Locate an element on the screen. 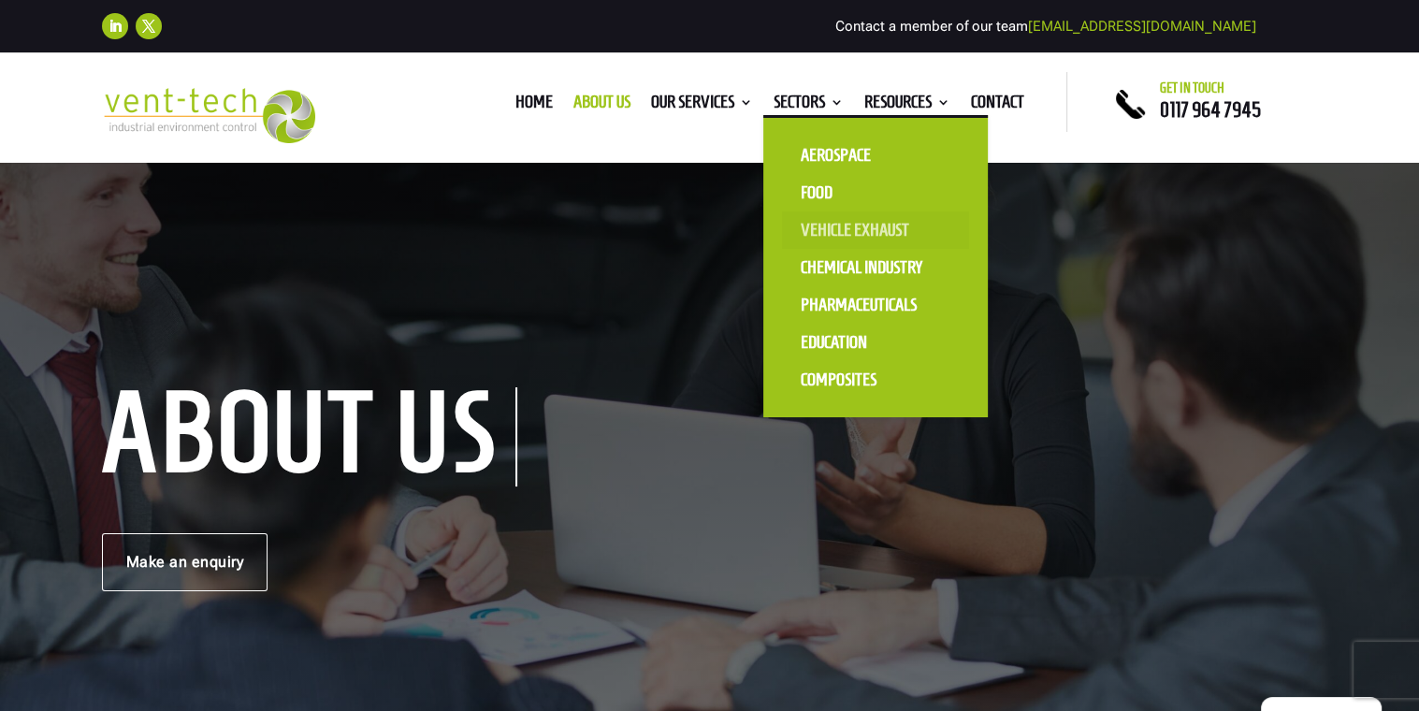 This screenshot has width=1419, height=711. a: Contact is located at coordinates (997, 106).